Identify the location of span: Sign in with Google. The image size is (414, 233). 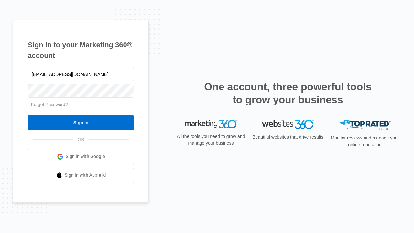
(85, 156).